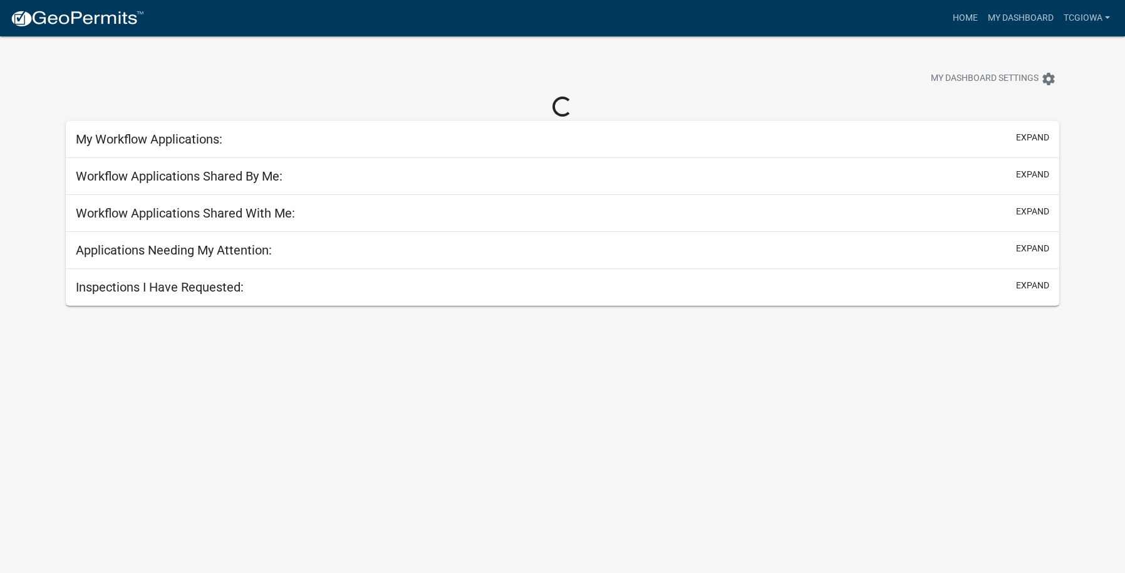  Describe the element at coordinates (994, 78) in the screenshot. I see `button: My Dashboard Settingssettings` at that location.